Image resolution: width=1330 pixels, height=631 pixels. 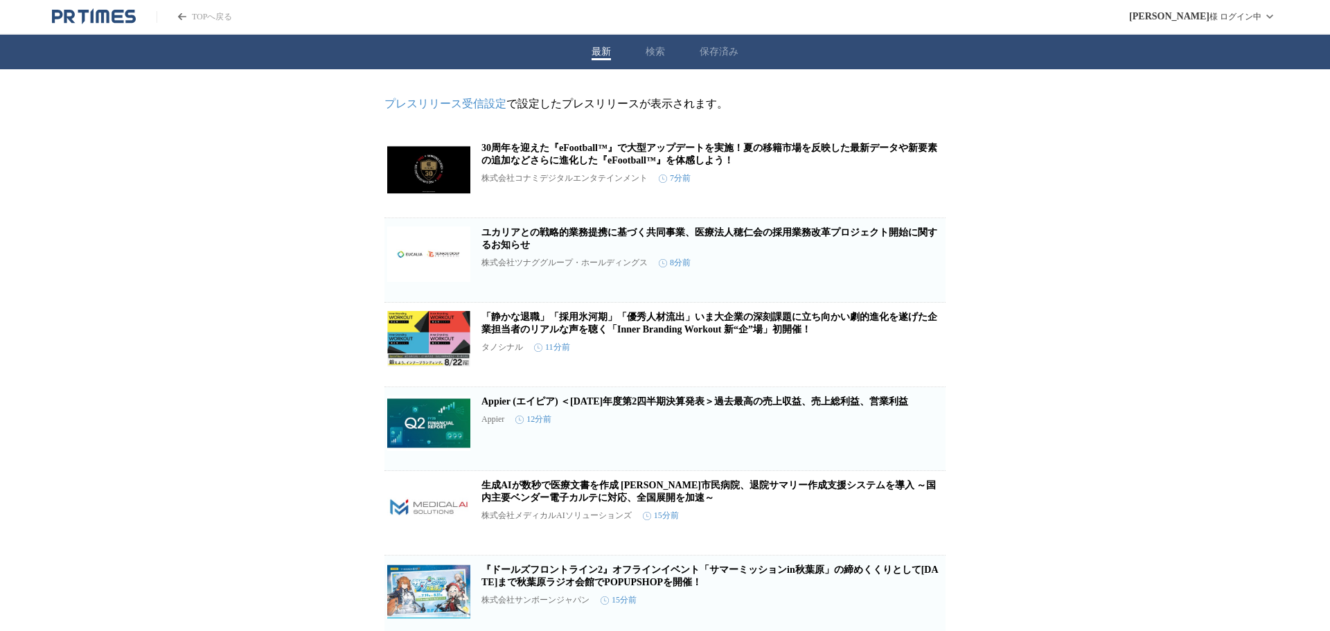 I want to click on img: 30周年を迎えた『eFootball™』で大型アップデートを実施！夏の移籍市場を反映した最新データや新要素の追加などさらに進化した『eFootball™』を体感しよう！, so click(x=429, y=170).